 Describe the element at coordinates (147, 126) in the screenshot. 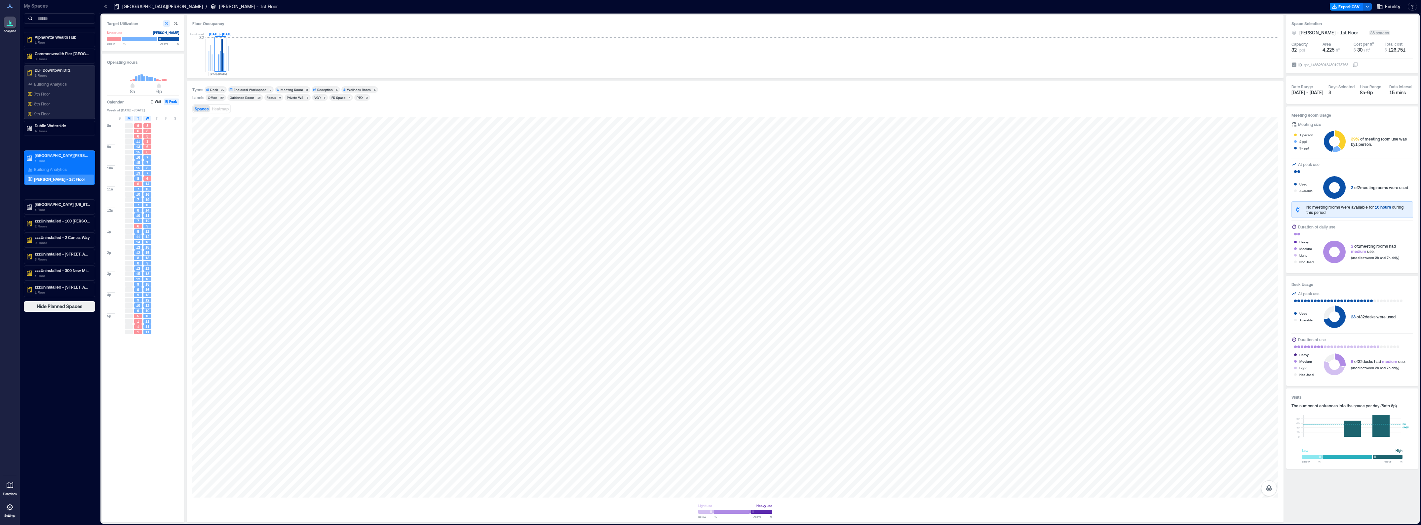

I see `span: 3` at that location.